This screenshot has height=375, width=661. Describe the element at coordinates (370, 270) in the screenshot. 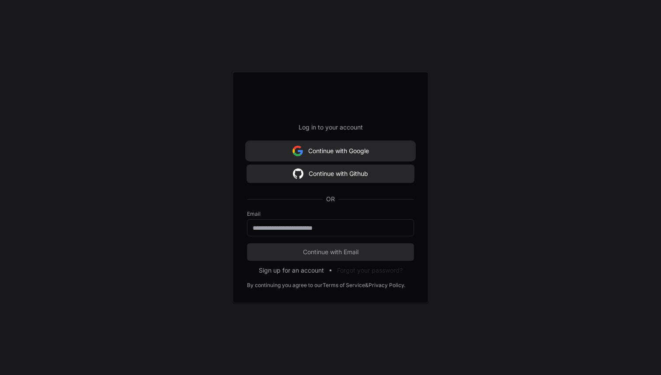

I see `button: Forgot your password?` at that location.